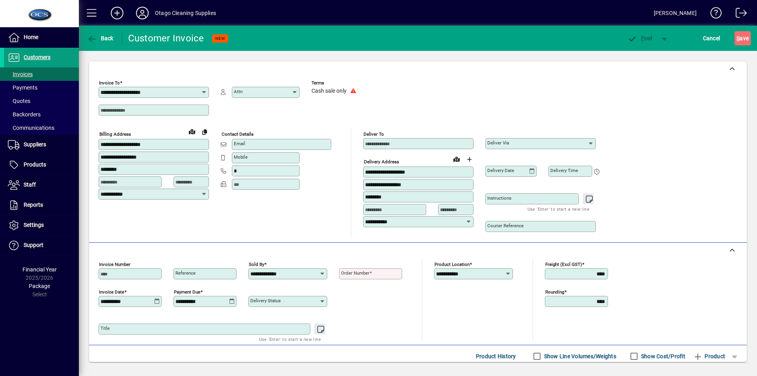 This screenshot has height=376, width=757. I want to click on a: Staff, so click(41, 185).